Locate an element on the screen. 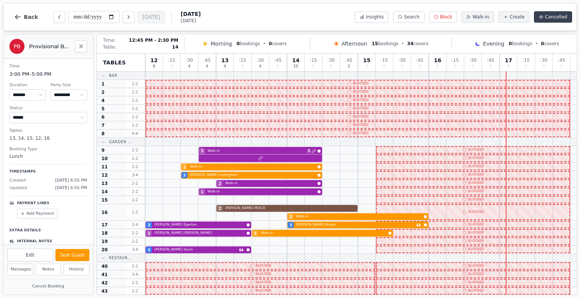 This screenshot has width=580, height=298. svg: Customer message is located at coordinates (418, 225).